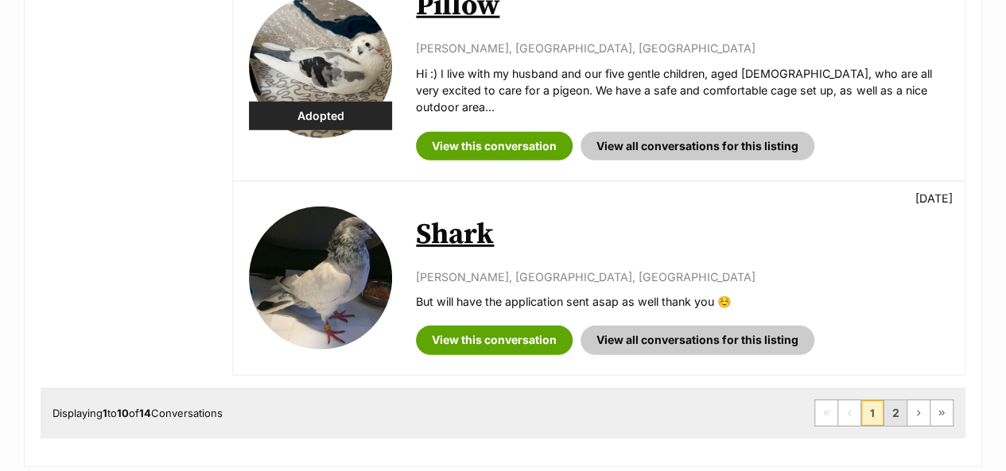  Describe the element at coordinates (105, 413) in the screenshot. I see `strong: 1` at that location.